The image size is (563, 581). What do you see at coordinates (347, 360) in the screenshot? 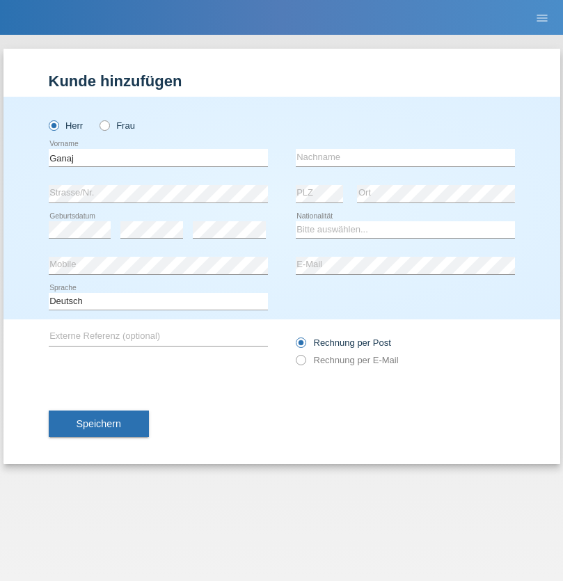
I see `label: Rechnung per E-Mail` at bounding box center [347, 360].